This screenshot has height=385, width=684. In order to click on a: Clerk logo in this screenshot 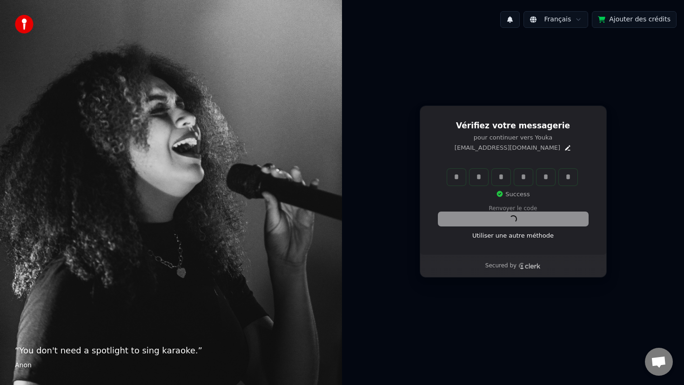, I will do `click(530, 266)`.